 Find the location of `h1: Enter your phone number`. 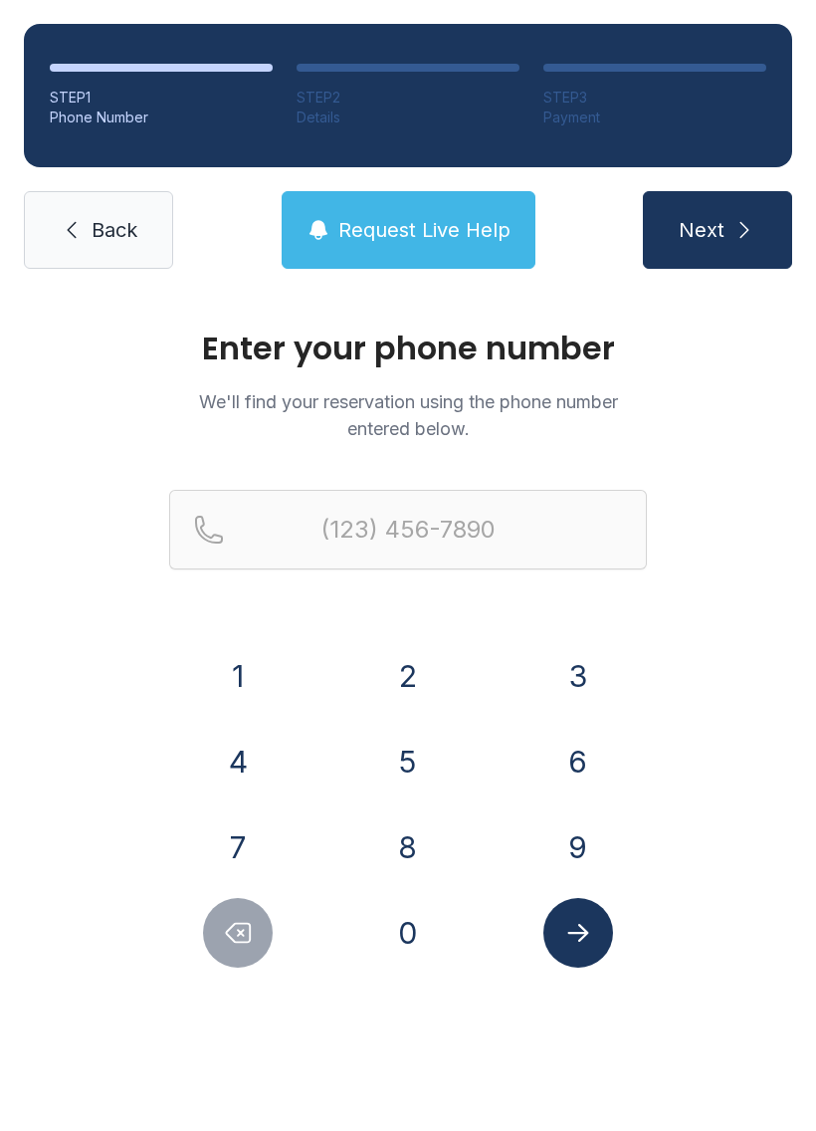

h1: Enter your phone number is located at coordinates (408, 348).